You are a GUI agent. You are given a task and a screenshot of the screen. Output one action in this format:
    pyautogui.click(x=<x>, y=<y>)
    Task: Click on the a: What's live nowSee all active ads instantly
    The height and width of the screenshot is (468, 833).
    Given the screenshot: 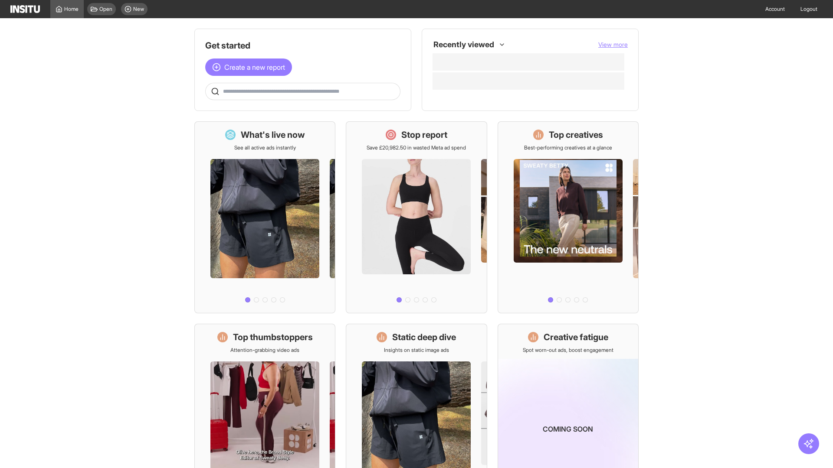 What is the action you would take?
    pyautogui.click(x=265, y=217)
    